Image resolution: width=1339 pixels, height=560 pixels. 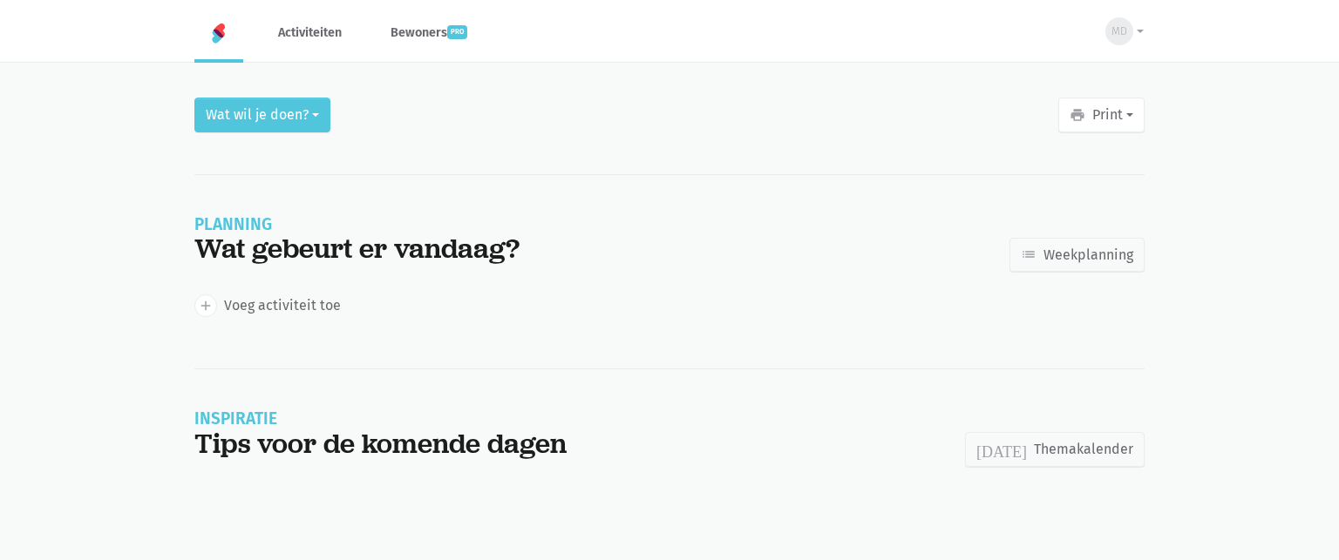 What do you see at coordinates (356, 225) in the screenshot?
I see `div: Planning` at bounding box center [356, 225].